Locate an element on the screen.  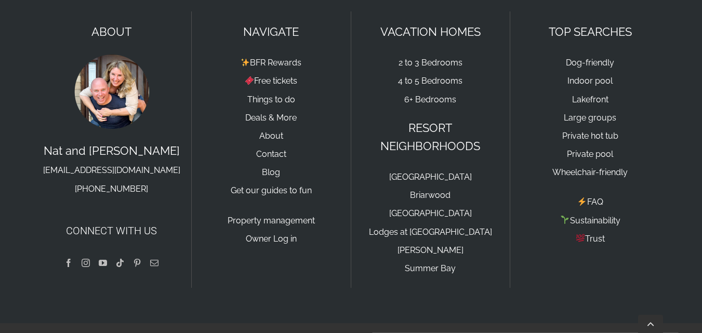
a: Trust is located at coordinates (590, 239).